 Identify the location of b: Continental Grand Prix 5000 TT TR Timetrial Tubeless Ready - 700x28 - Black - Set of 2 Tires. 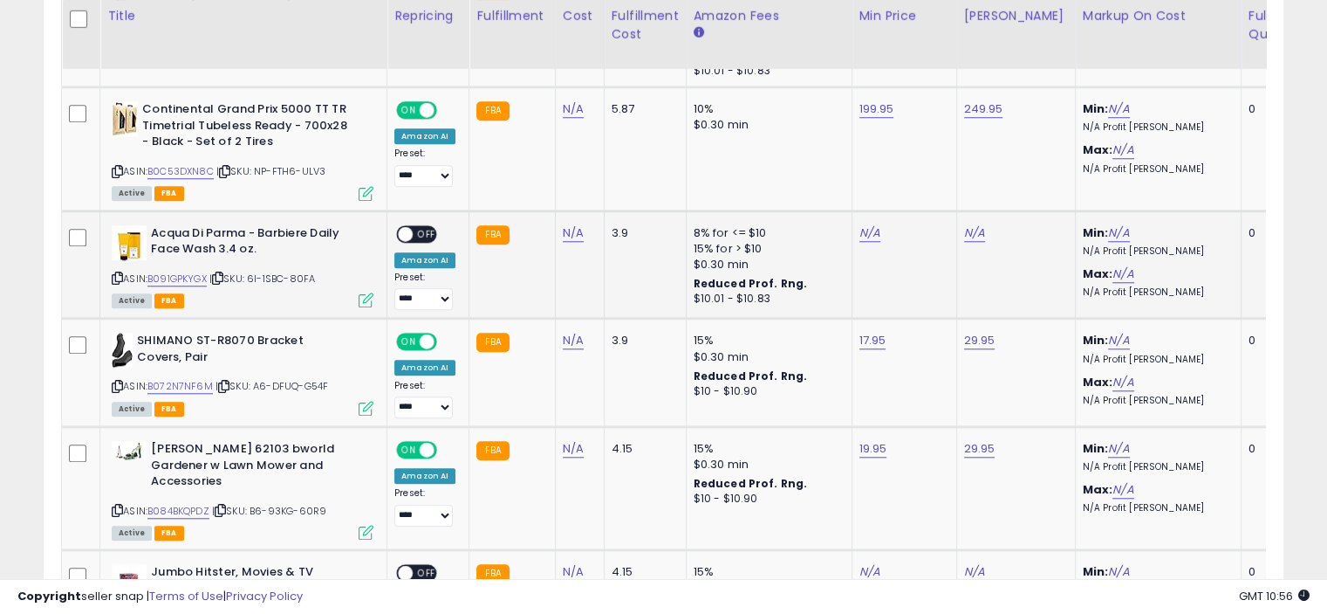
(248, 127).